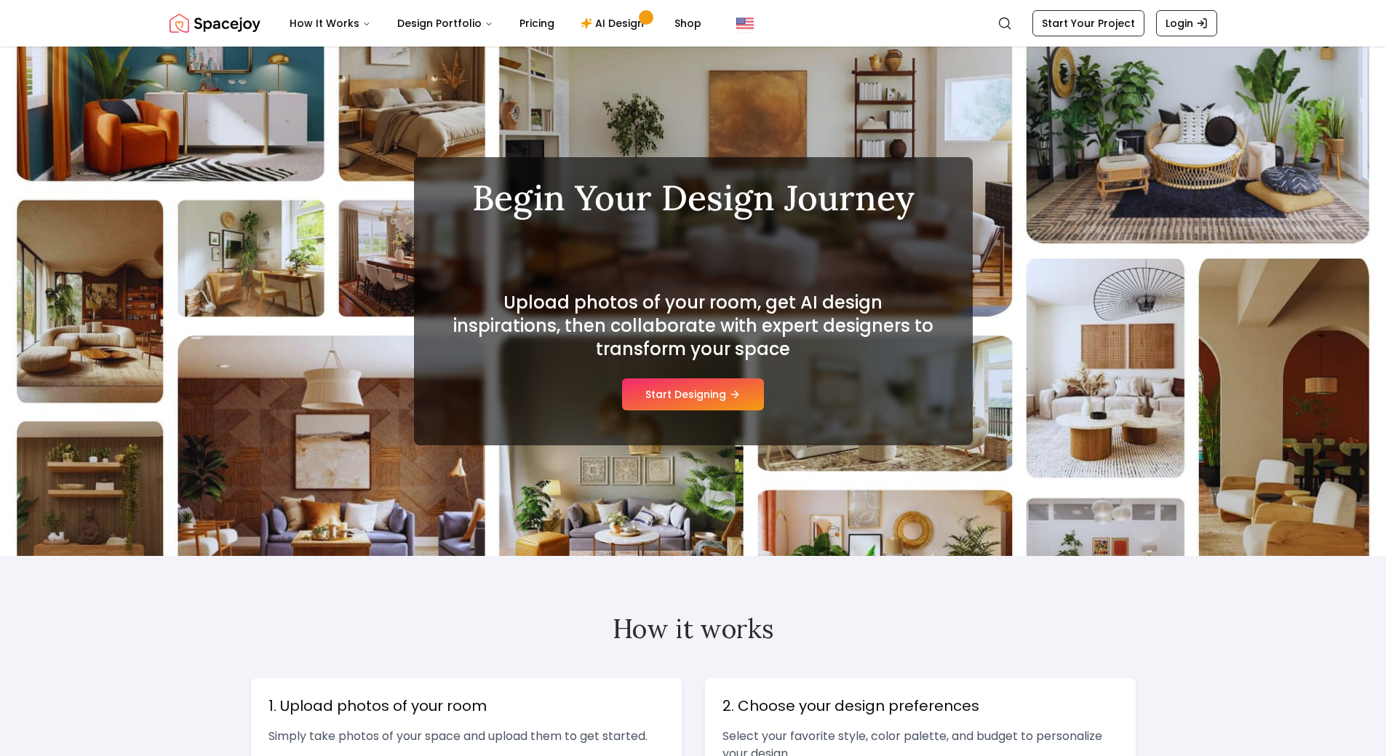 The image size is (1386, 756). Describe the element at coordinates (693, 198) in the screenshot. I see `h1: Begin Your Design Journey` at that location.